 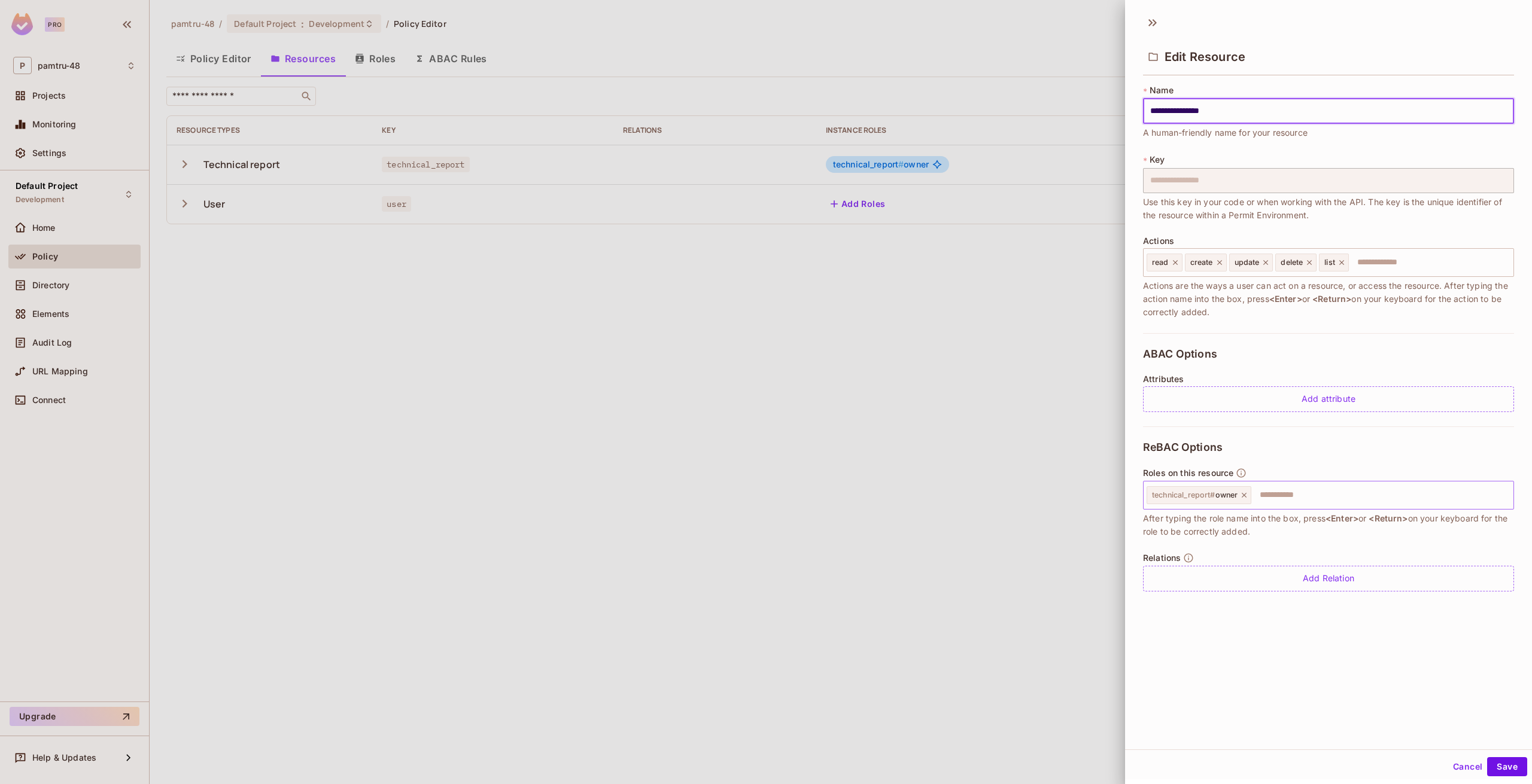 I want to click on div: technical_report#owner, so click(x=1199, y=495).